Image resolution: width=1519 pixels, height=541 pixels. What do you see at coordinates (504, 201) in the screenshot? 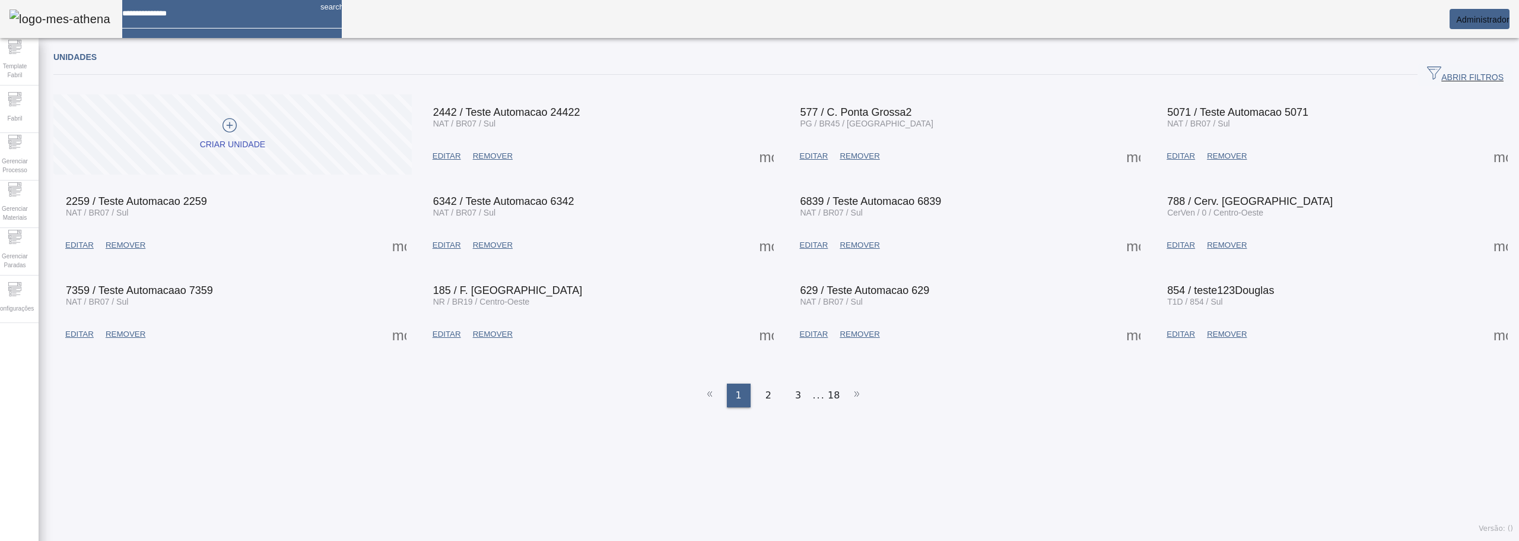
I see `span: 6342 / Teste Automacao 6342` at bounding box center [504, 201].